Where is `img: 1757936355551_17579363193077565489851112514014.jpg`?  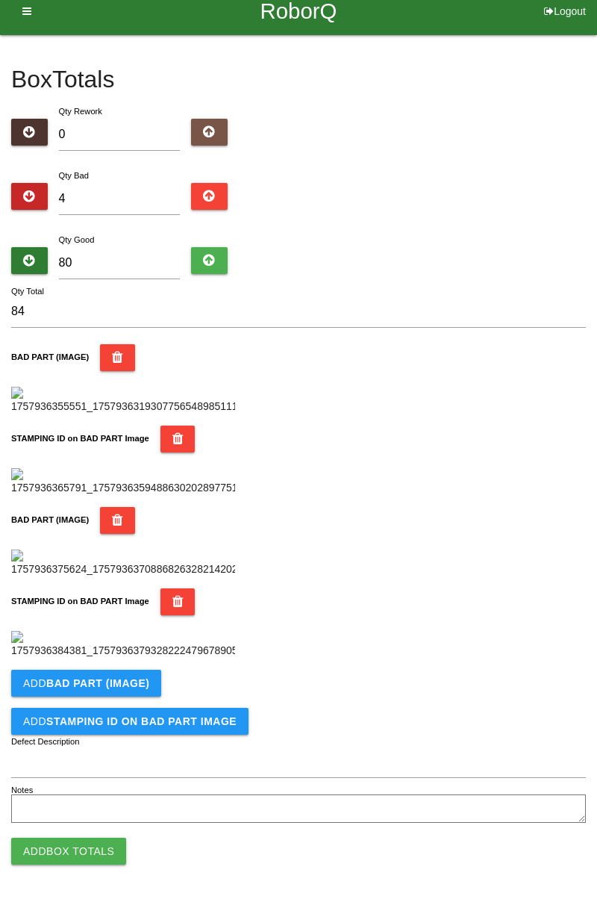 img: 1757936355551_17579363193077565489851112514014.jpg is located at coordinates (123, 400).